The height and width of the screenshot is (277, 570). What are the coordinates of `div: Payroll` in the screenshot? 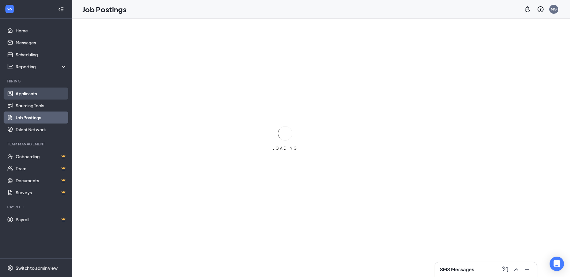 It's located at (36, 207).